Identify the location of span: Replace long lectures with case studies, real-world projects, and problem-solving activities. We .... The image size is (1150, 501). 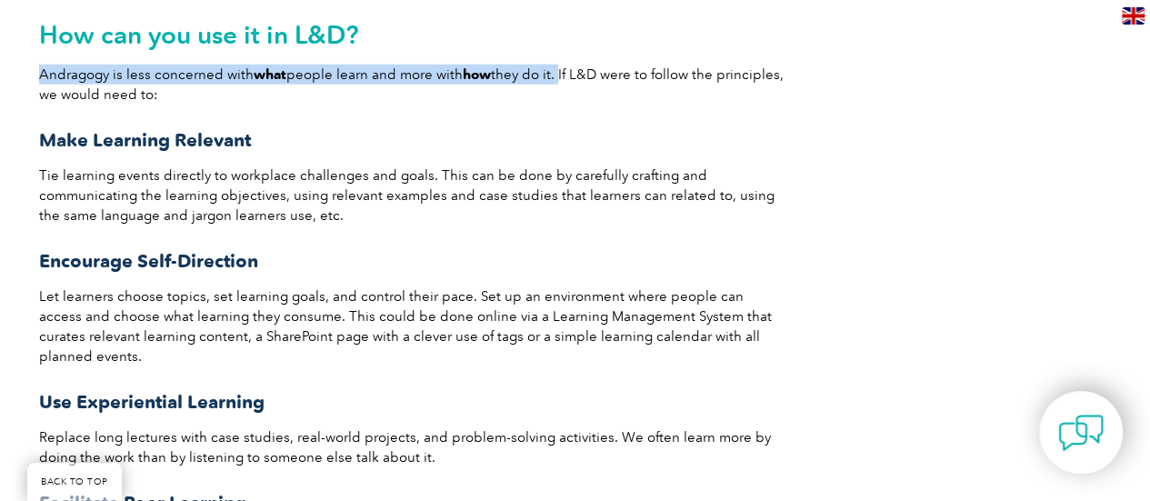
(405, 447).